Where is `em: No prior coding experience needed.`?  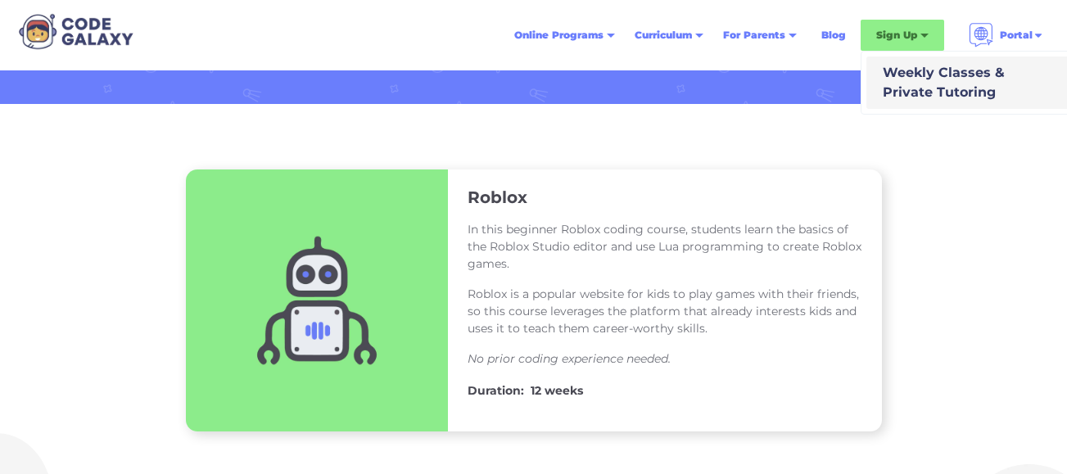 em: No prior coding experience needed. is located at coordinates (569, 359).